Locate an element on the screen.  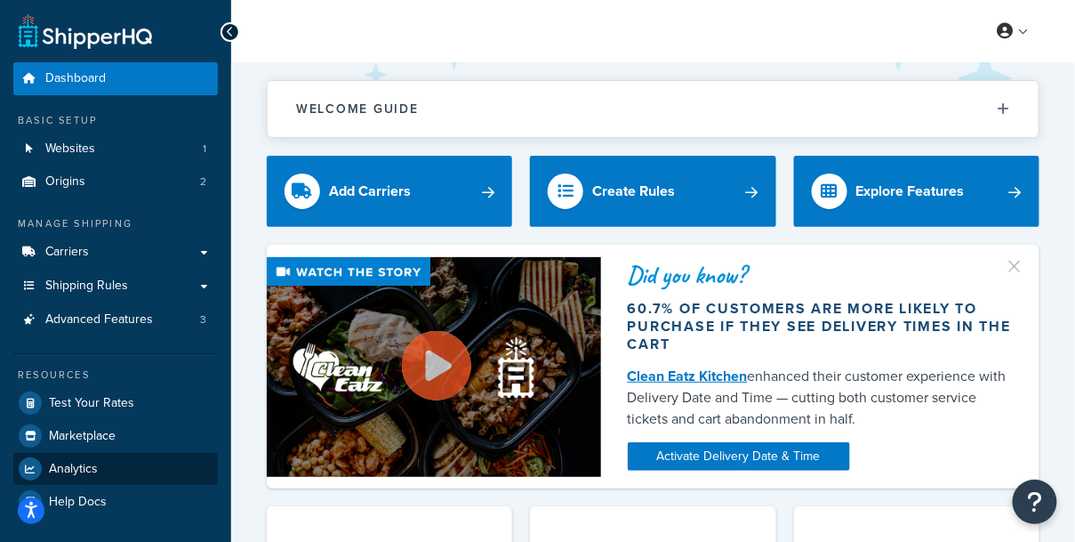
div: Create Rules is located at coordinates (633, 191).